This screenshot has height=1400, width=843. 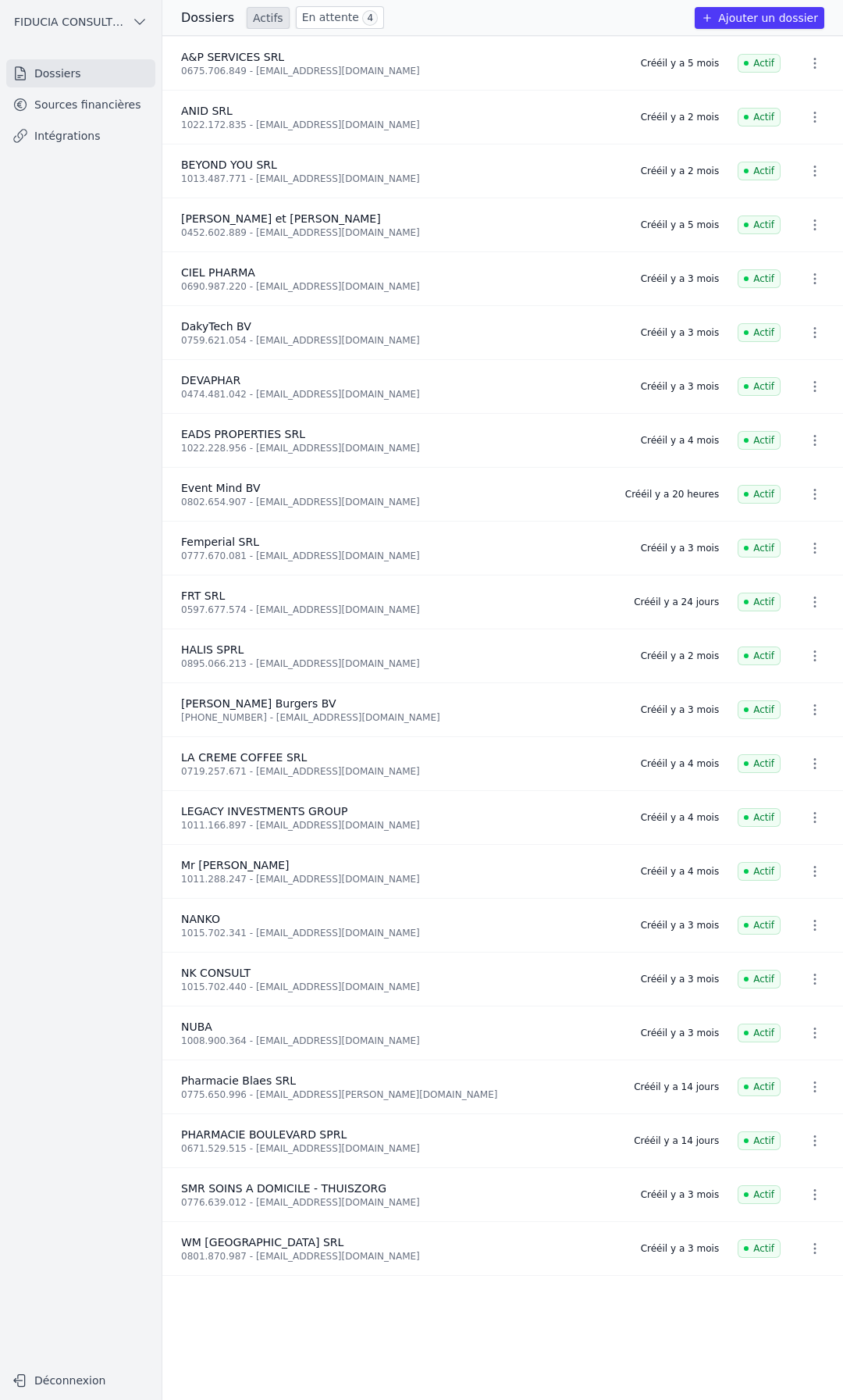 What do you see at coordinates (264, 811) in the screenshot?
I see `span: LEGACY INVESTMENTS GROUP` at bounding box center [264, 811].